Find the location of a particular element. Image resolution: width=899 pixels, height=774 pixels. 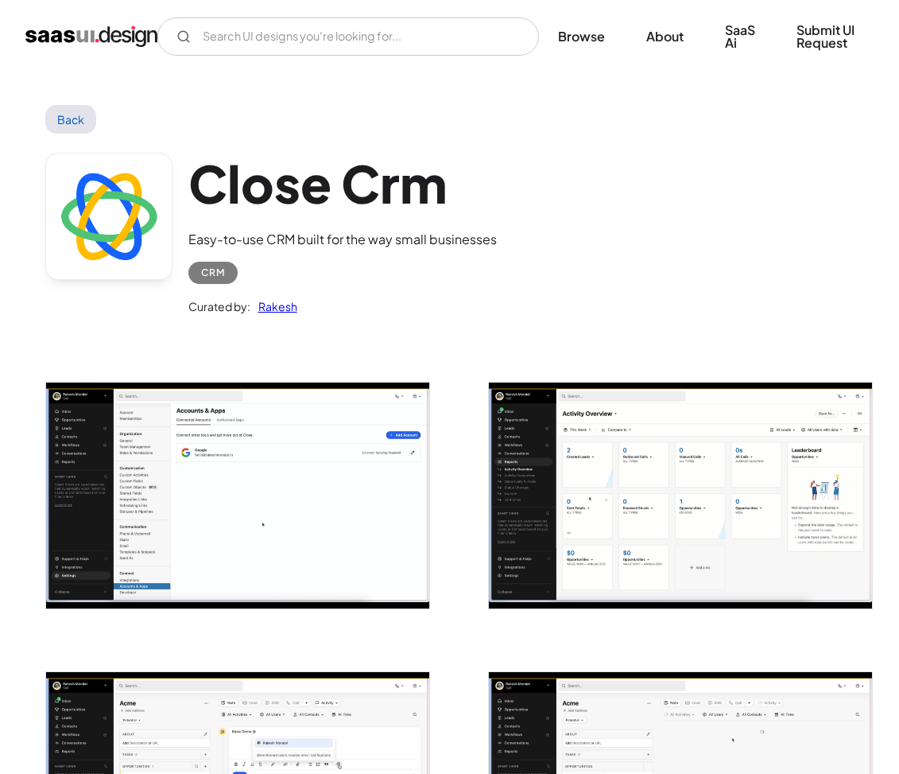

img: 667d3e727404bb2e04c0ed5e_close%20crm%20activity%20overview.png is located at coordinates (681, 495).